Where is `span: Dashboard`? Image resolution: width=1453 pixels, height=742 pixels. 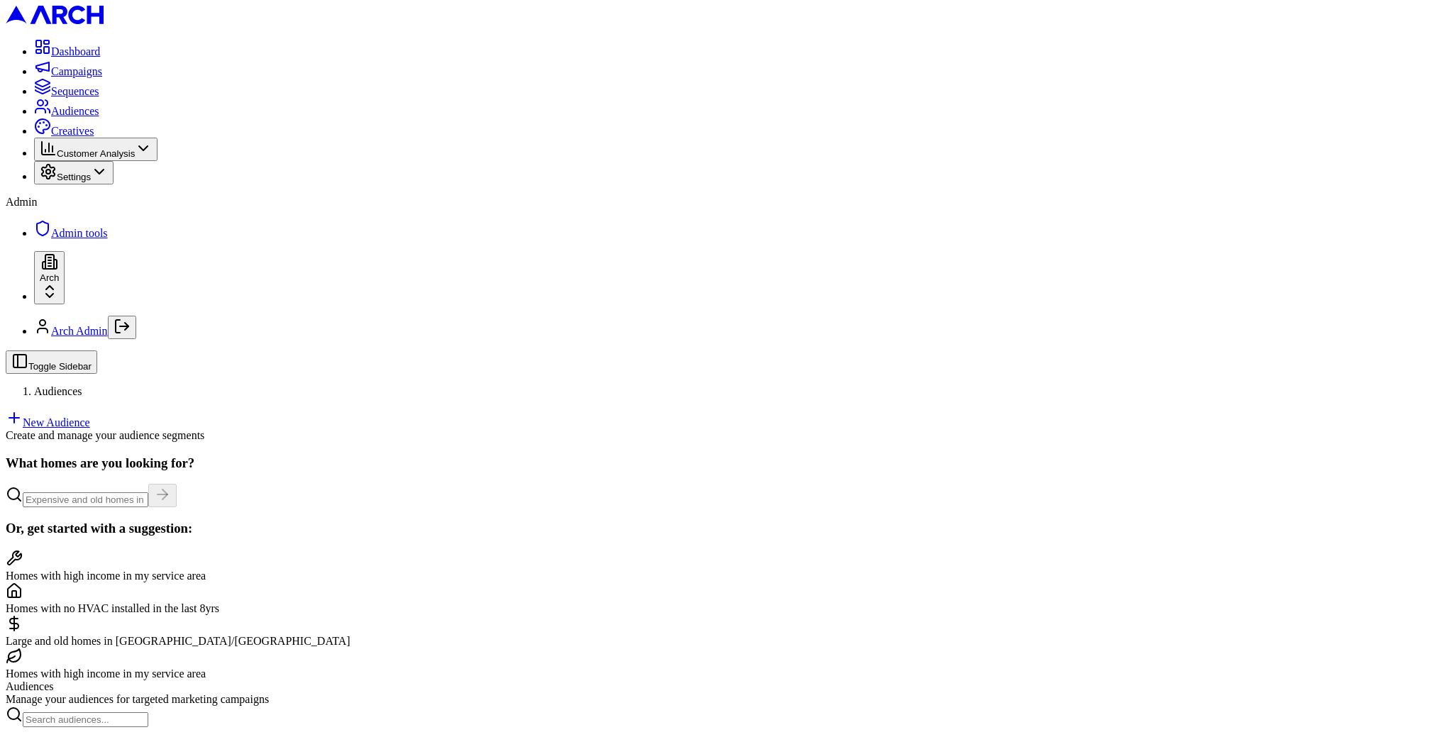
span: Dashboard is located at coordinates (75, 51).